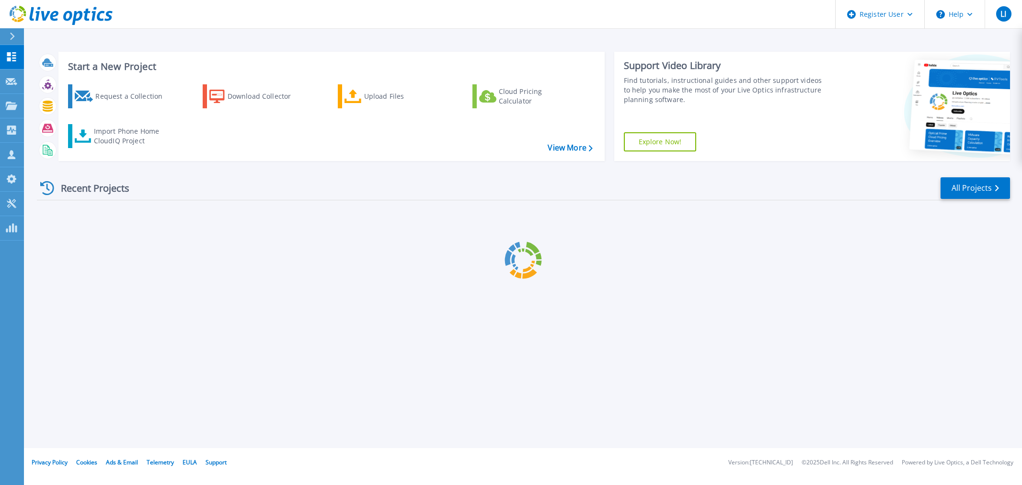  I want to click on a: Cookies, so click(87, 462).